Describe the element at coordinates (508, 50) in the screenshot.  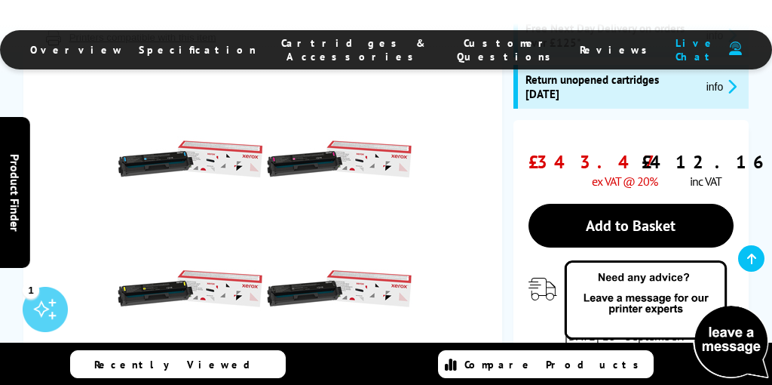
I see `span: Customer Questions` at that location.